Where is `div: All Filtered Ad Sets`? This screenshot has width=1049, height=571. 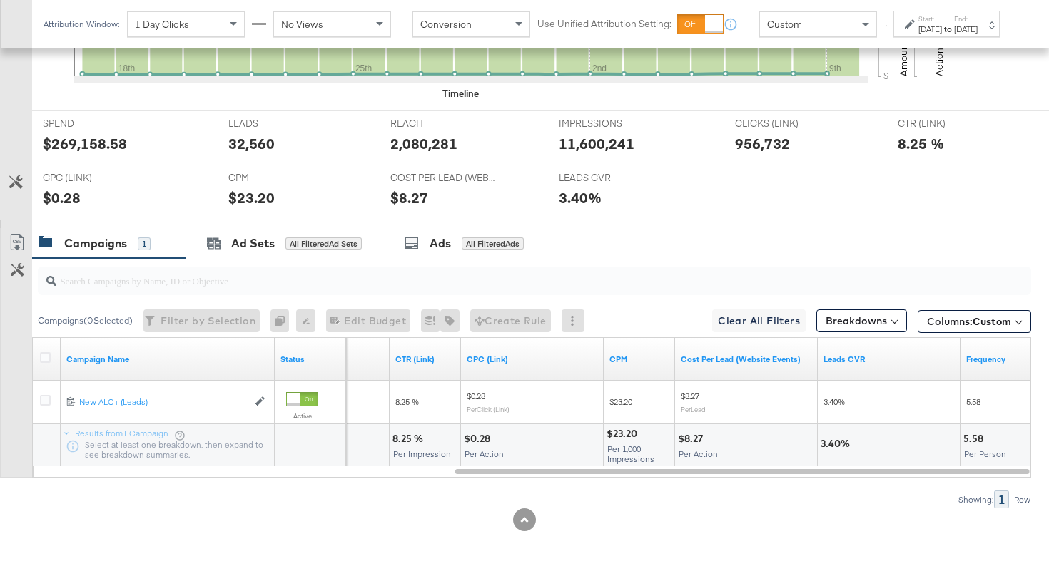
div: All Filtered Ad Sets is located at coordinates (323, 244).